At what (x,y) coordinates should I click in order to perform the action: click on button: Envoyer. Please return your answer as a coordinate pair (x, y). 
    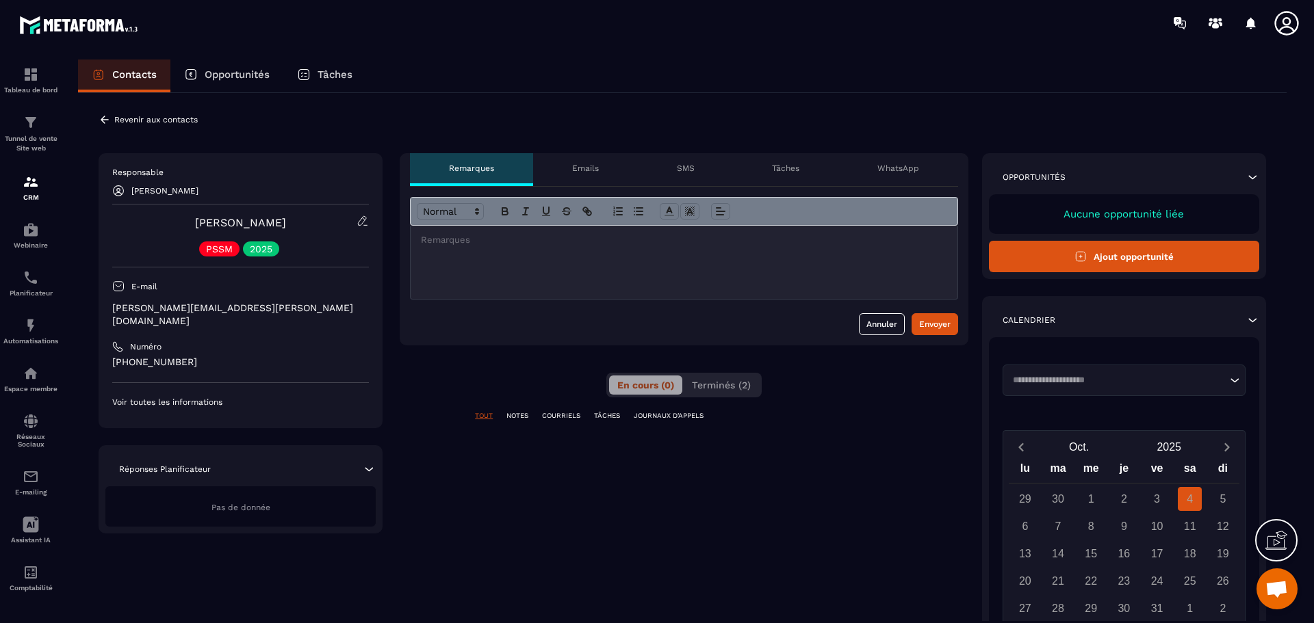
    Looking at the image, I should click on (935, 324).